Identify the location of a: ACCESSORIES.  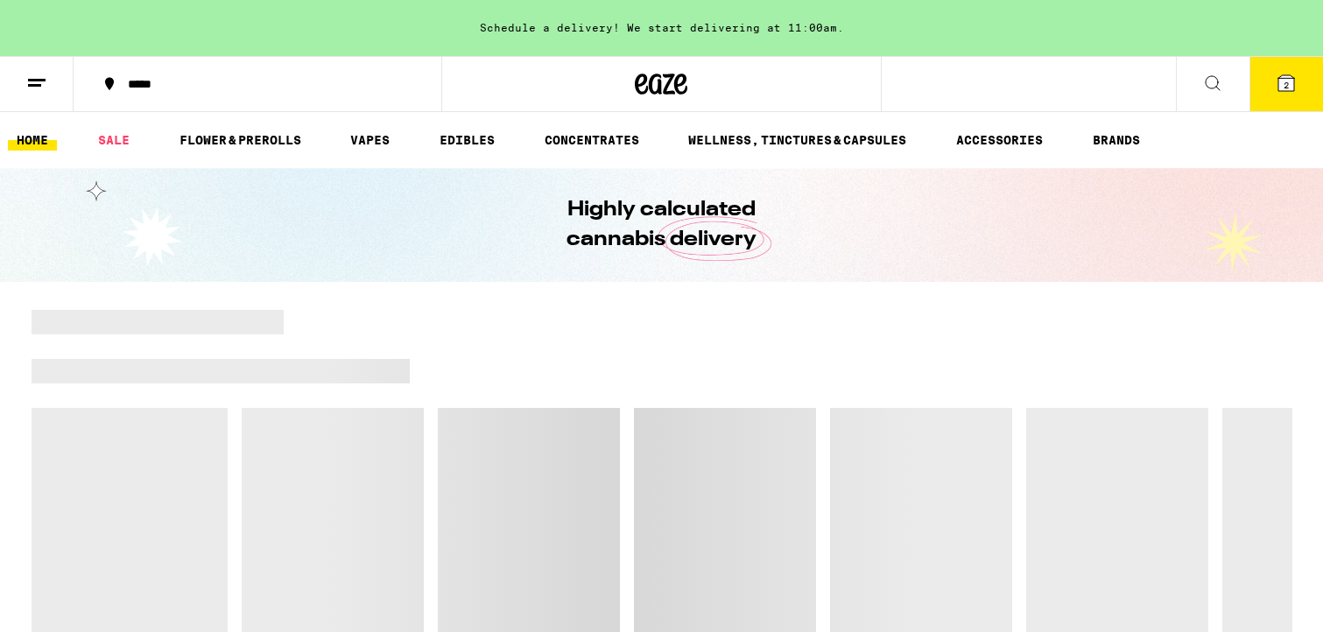
(999, 140).